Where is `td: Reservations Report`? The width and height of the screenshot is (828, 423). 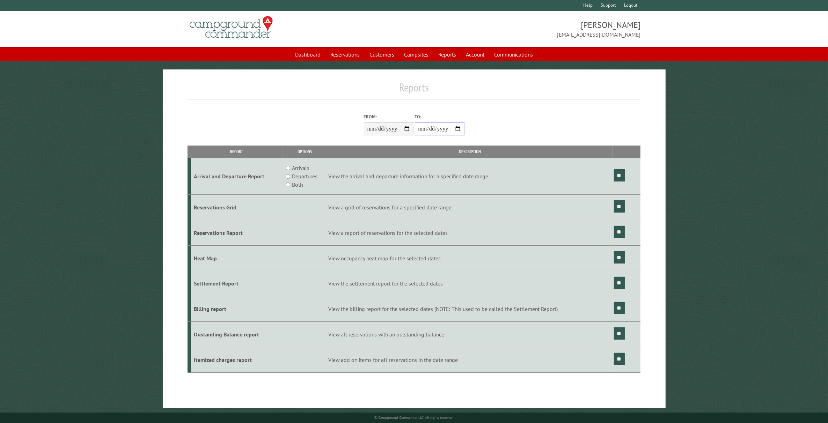
td: Reservations Report is located at coordinates (237, 233).